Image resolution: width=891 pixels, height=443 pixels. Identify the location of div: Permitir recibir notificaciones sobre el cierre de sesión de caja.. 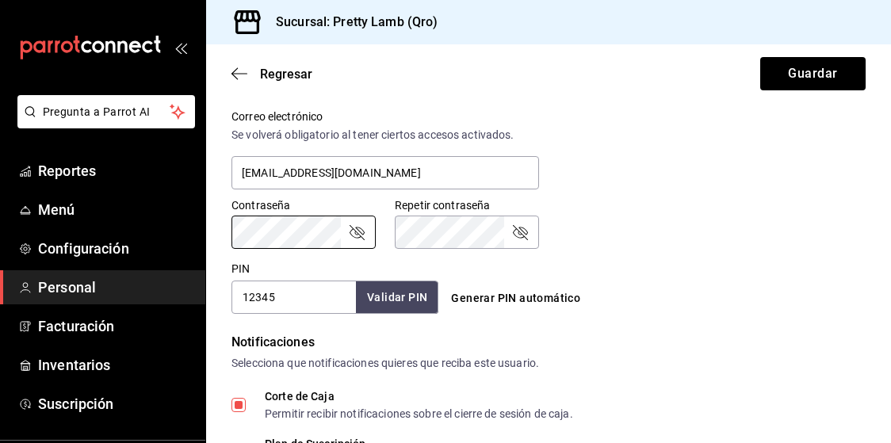
(418, 414).